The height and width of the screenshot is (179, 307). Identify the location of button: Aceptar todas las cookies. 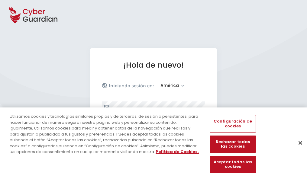
(233, 164).